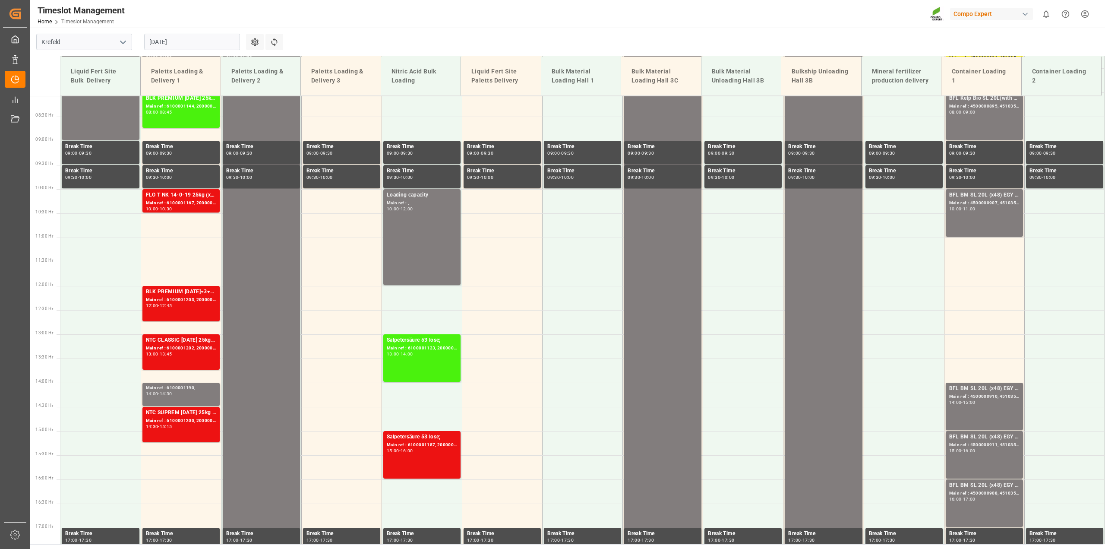  Describe the element at coordinates (984, 203) in the screenshot. I see `div: Main ref : 4500000907, 4510356184;` at that location.